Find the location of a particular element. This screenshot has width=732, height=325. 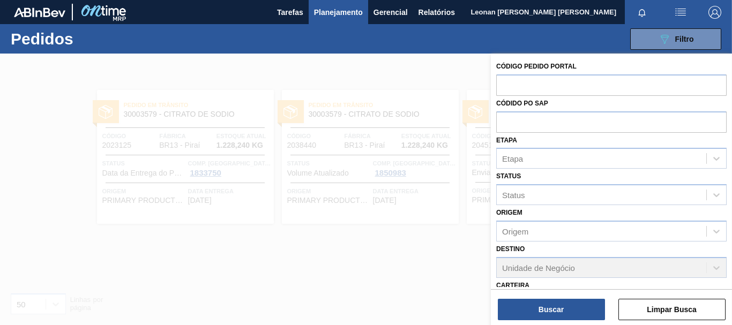

img: userActions is located at coordinates (680, 12).